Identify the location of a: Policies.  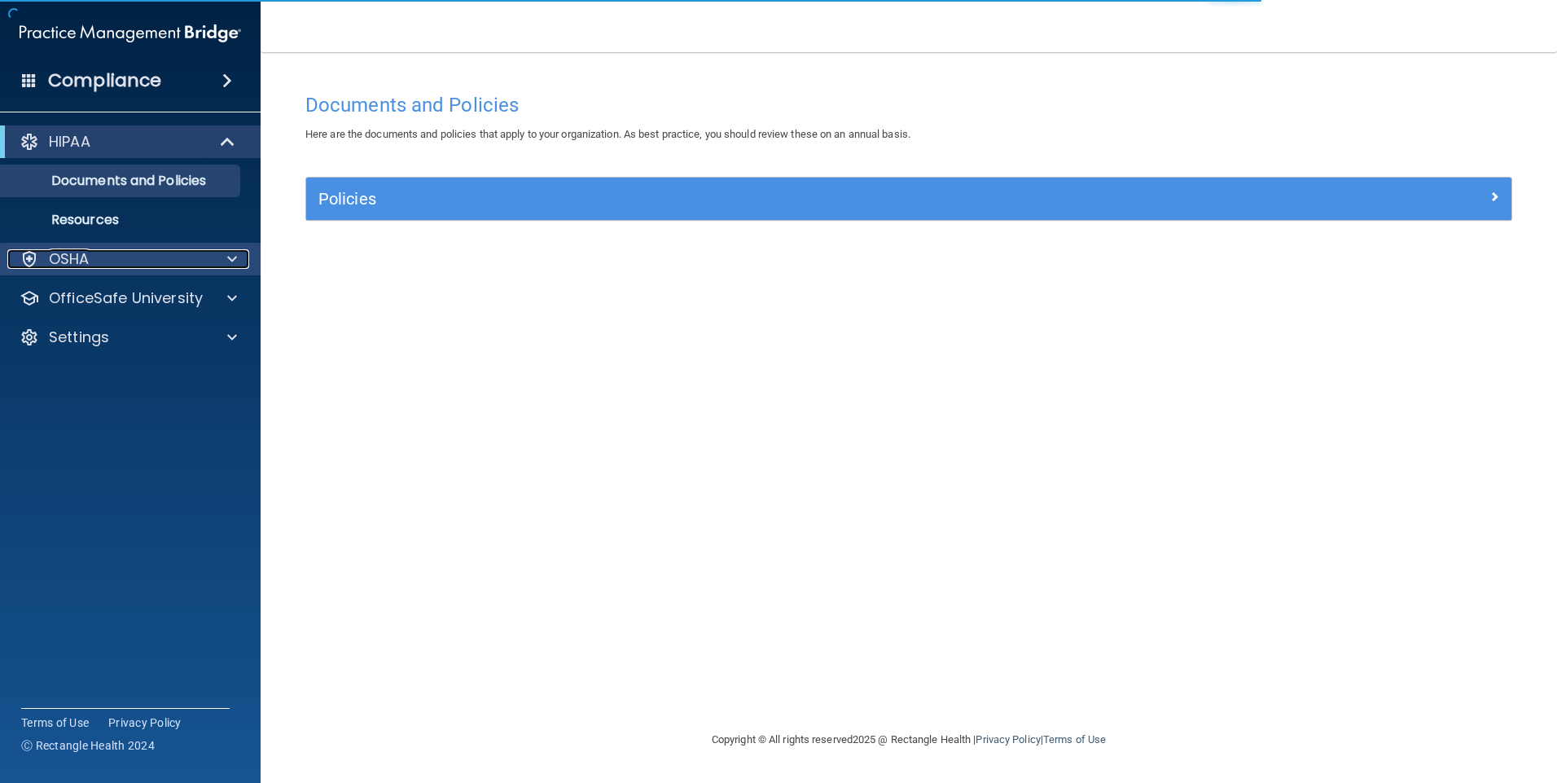
(909, 199).